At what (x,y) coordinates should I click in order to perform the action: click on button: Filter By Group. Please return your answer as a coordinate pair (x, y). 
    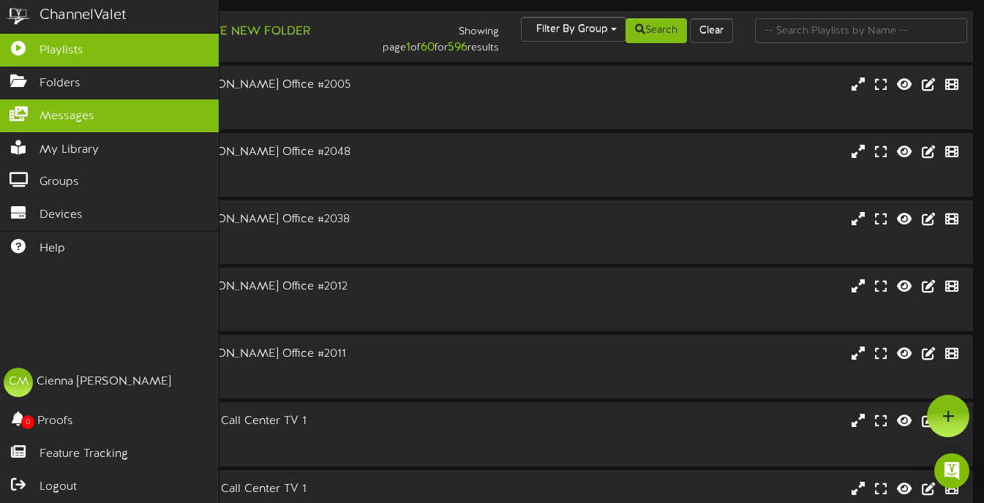
    Looking at the image, I should click on (574, 29).